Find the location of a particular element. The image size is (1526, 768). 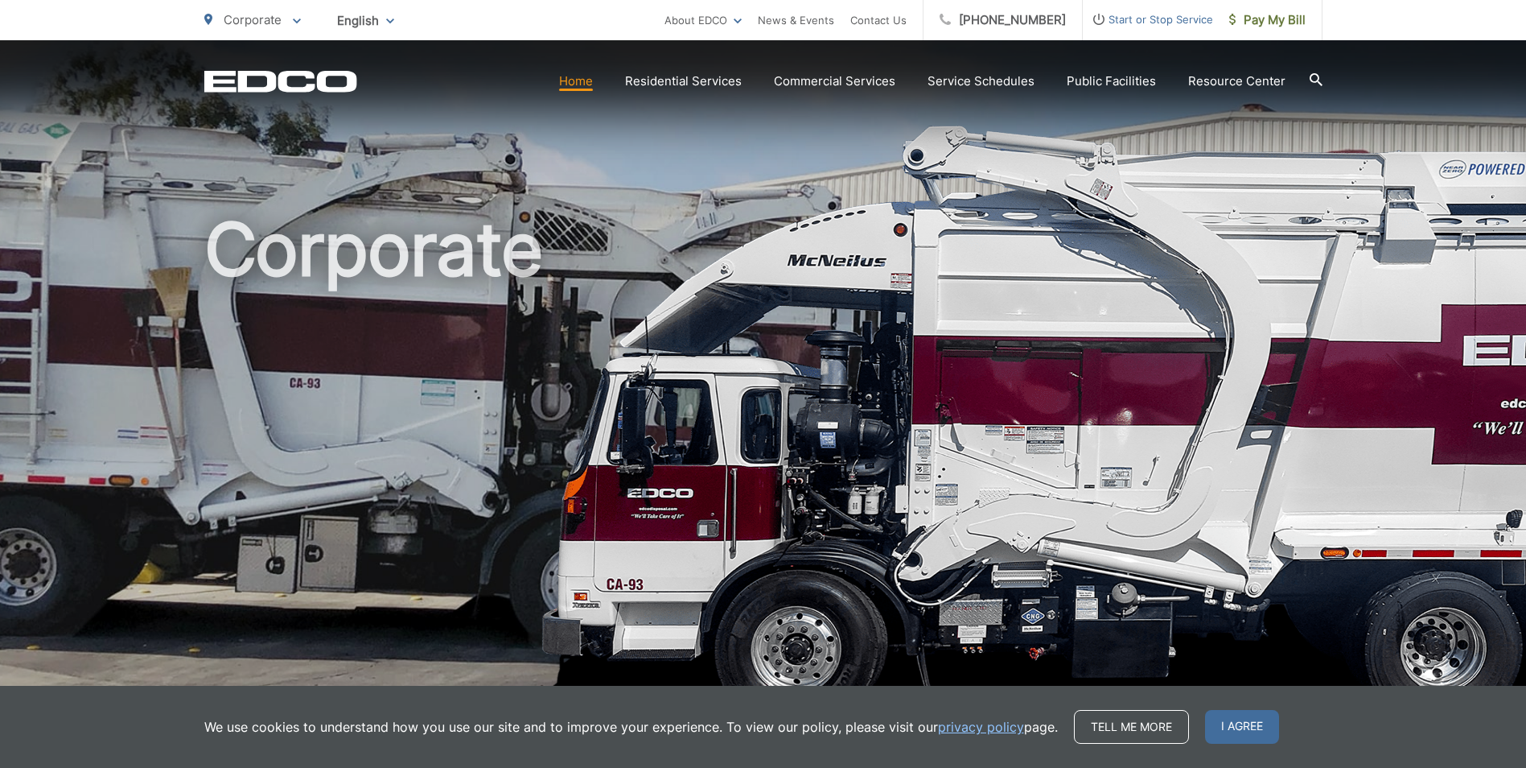

a: News & Events is located at coordinates (796, 20).